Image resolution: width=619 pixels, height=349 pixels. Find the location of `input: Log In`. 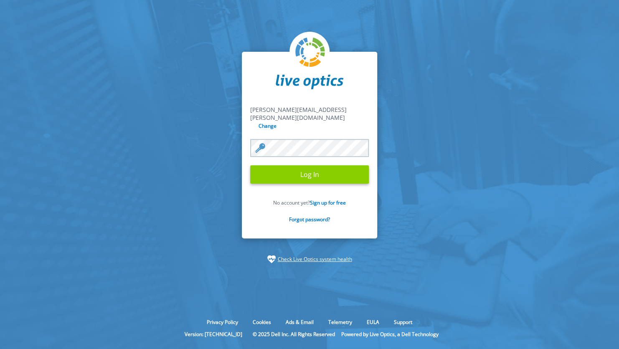

input: Log In is located at coordinates (309, 174).